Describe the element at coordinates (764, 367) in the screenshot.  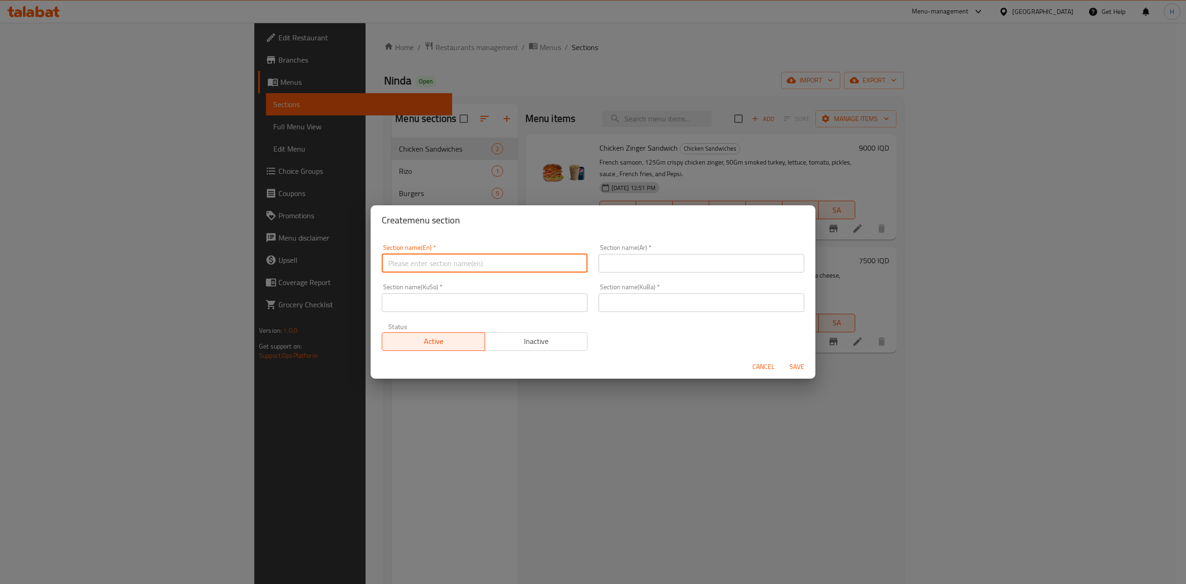
I see `span: Cancel` at that location.